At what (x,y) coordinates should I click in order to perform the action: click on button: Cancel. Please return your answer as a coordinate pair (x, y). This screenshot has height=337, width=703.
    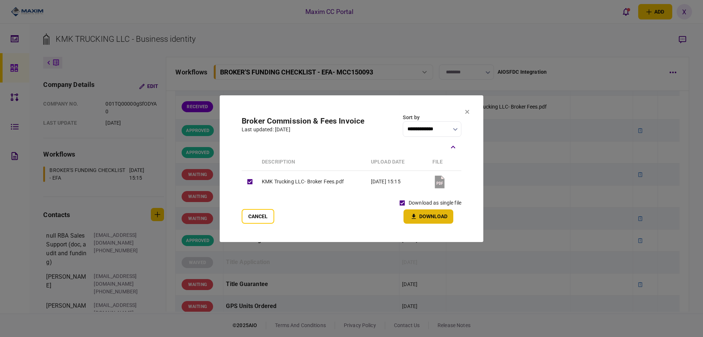
    Looking at the image, I should click on (258, 216).